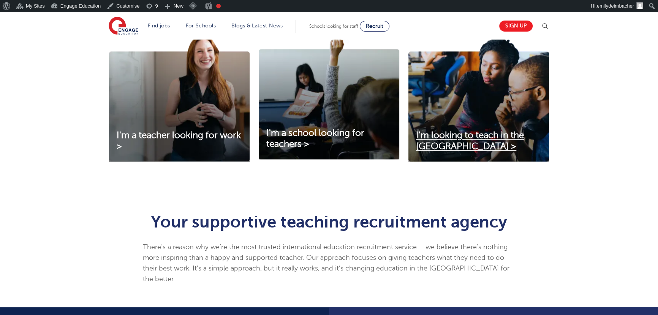 The width and height of the screenshot is (658, 315). What do you see at coordinates (219, 6) in the screenshot?
I see `div: Needs improvement` at bounding box center [219, 6].